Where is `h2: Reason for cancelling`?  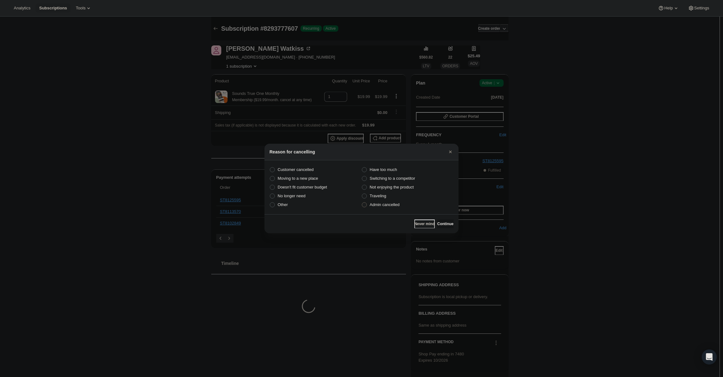
h2: Reason for cancelling is located at coordinates (292, 152).